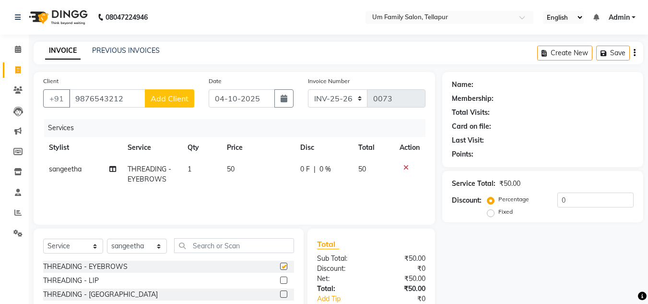 The image size is (648, 304). What do you see at coordinates (149, 174) in the screenshot?
I see `span: THREADING - EYEBROWS` at bounding box center [149, 174].